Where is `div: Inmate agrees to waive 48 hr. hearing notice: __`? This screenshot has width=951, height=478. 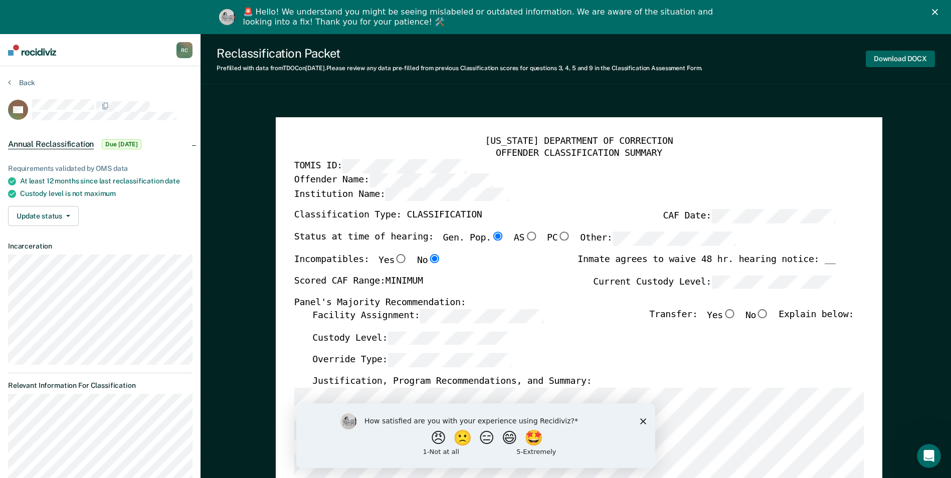 div: Inmate agrees to waive 48 hr. hearing notice: __ is located at coordinates (706, 265).